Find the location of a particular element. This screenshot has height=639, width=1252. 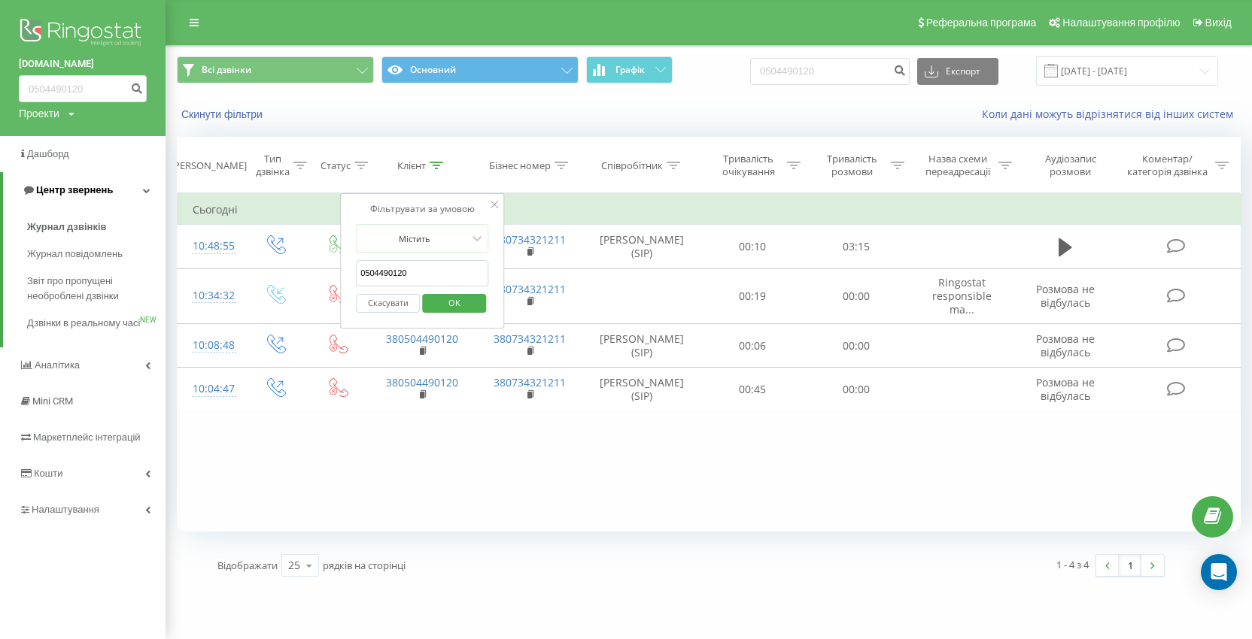

span: Реферальна програма is located at coordinates (981, 23).